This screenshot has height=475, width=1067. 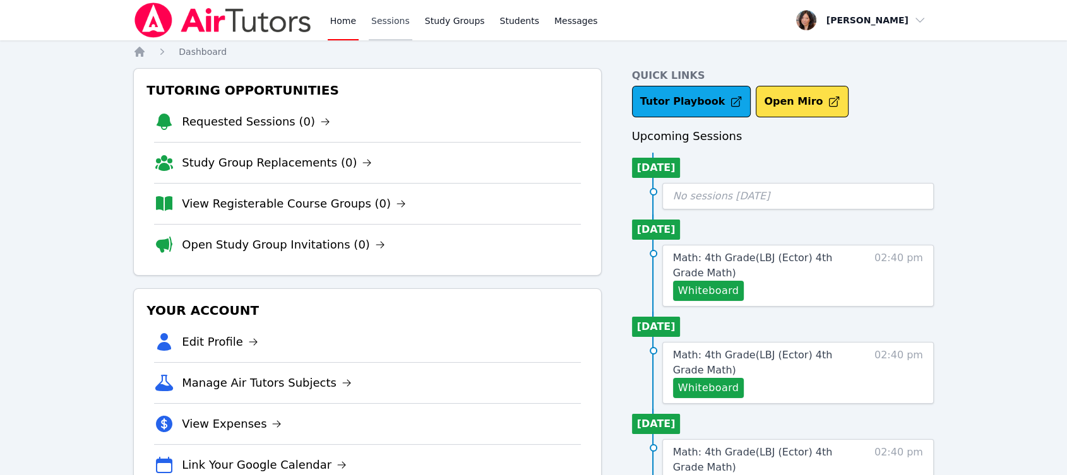 I want to click on nav: Breadcrumb, so click(x=533, y=52).